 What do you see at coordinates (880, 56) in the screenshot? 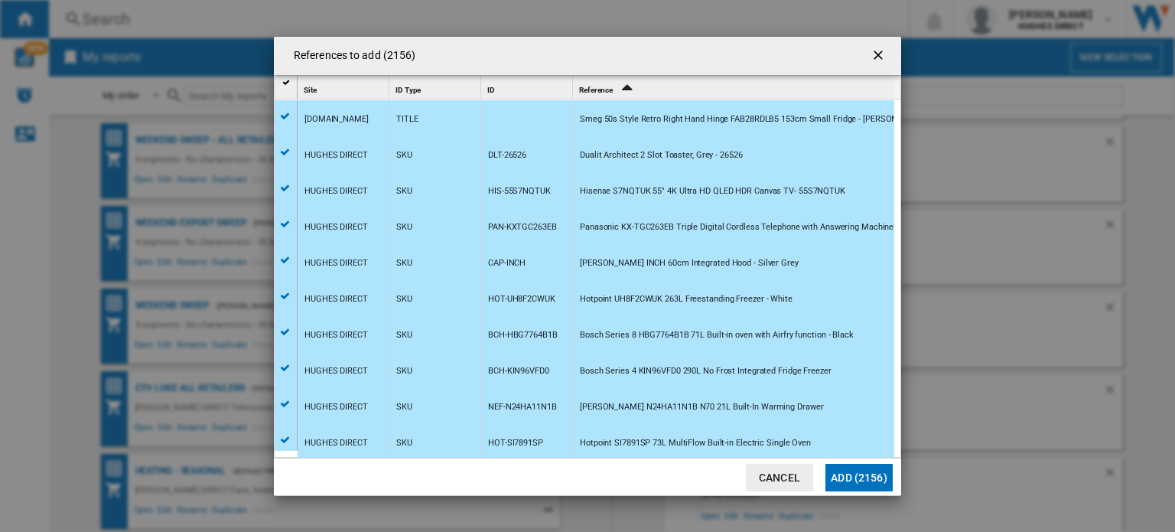
I see `button: getI18NText('BUTTONS.CLOSE_DIALOG')` at bounding box center [880, 56].